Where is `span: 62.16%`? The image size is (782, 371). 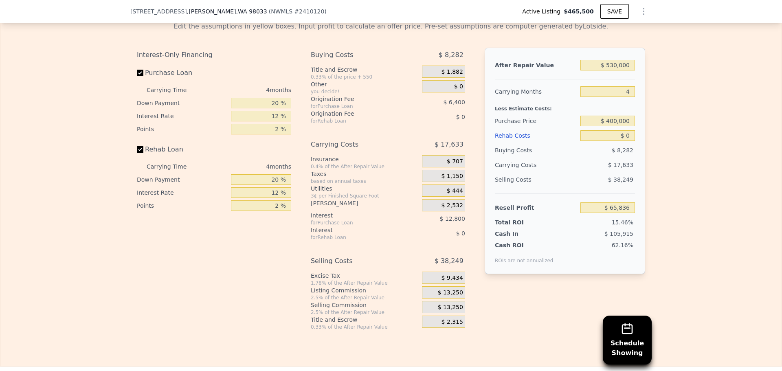 span: 62.16% is located at coordinates (622, 245).